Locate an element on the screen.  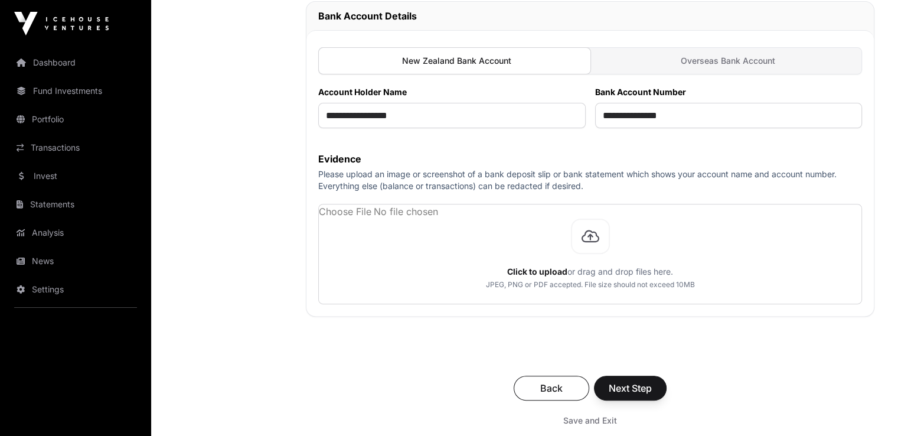
a: Portfolio is located at coordinates (76, 119).